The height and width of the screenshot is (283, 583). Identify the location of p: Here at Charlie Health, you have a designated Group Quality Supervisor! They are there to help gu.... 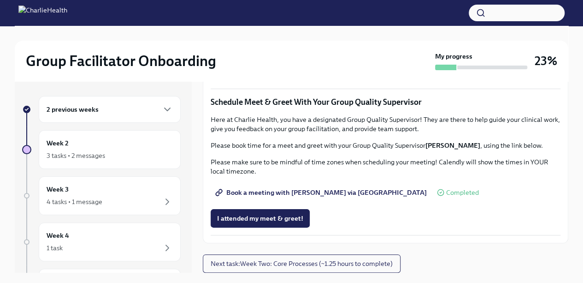
(385, 124).